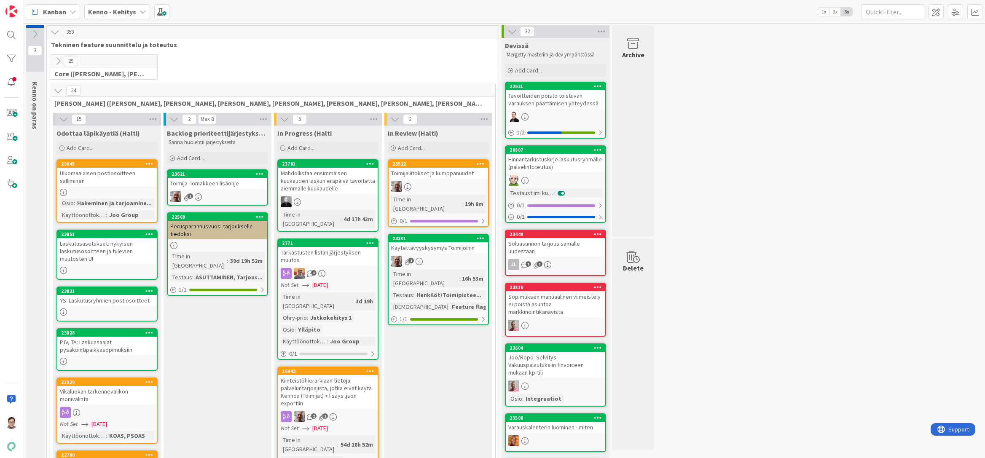 This screenshot has height=458, width=985. Describe the element at coordinates (107, 177) in the screenshot. I see `div: Ulkomaalaisen postiosoitteen salliminen` at that location.